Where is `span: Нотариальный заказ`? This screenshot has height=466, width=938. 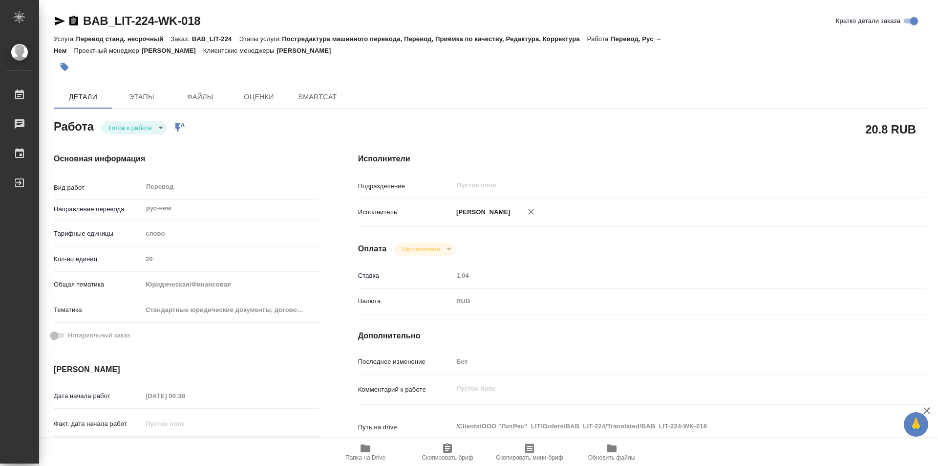 span: Нотариальный заказ is located at coordinates (99, 335).